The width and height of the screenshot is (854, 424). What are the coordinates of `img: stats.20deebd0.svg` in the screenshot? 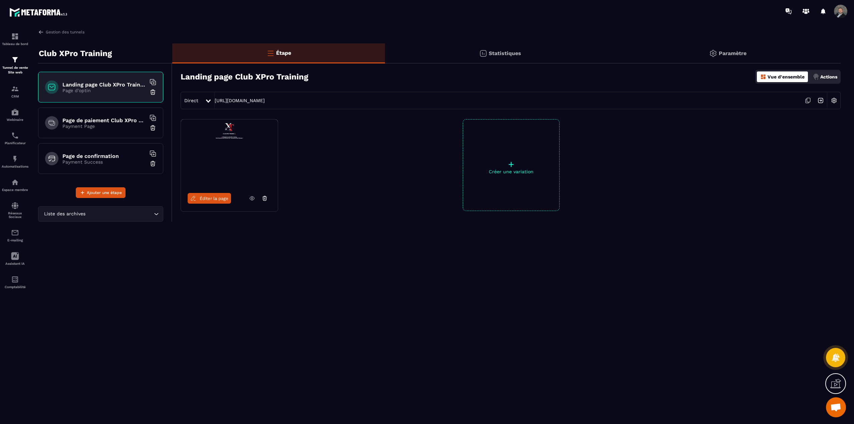 It's located at (483, 53).